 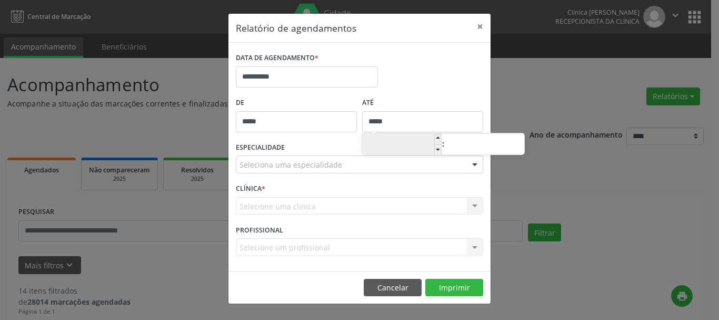 I want to click on label: PROFISSIONAL, so click(x=260, y=230).